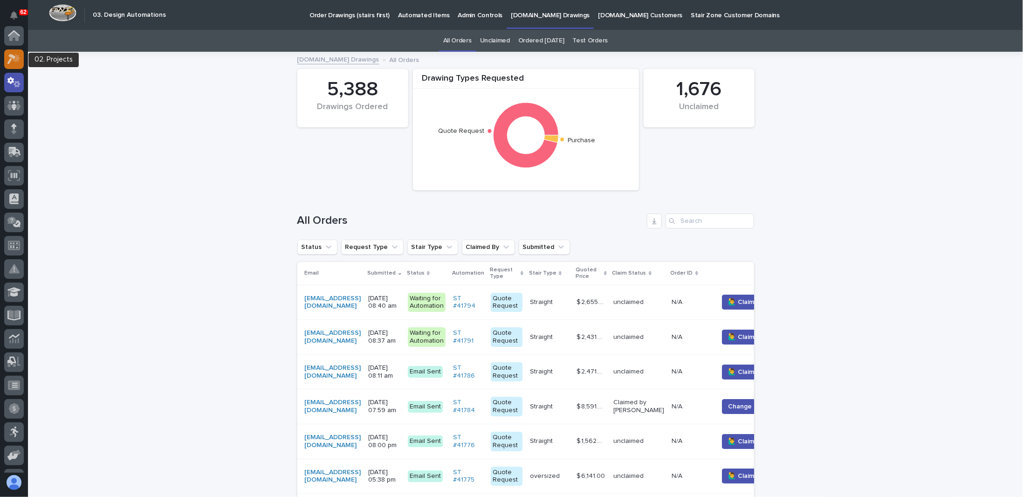 Image resolution: width=1023 pixels, height=497 pixels. Describe the element at coordinates (699, 112) in the screenshot. I see `div: Unclaimed` at that location.